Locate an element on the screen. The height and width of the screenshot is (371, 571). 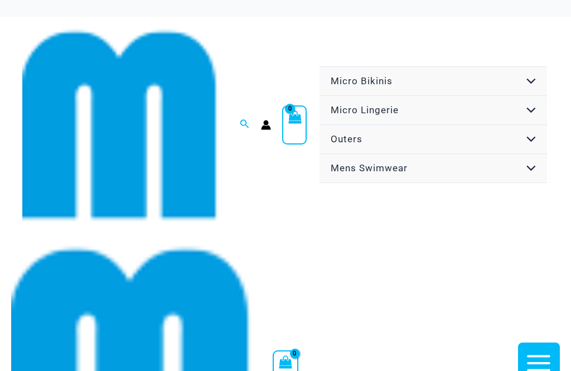
a: Search icon link is located at coordinates (245, 124).